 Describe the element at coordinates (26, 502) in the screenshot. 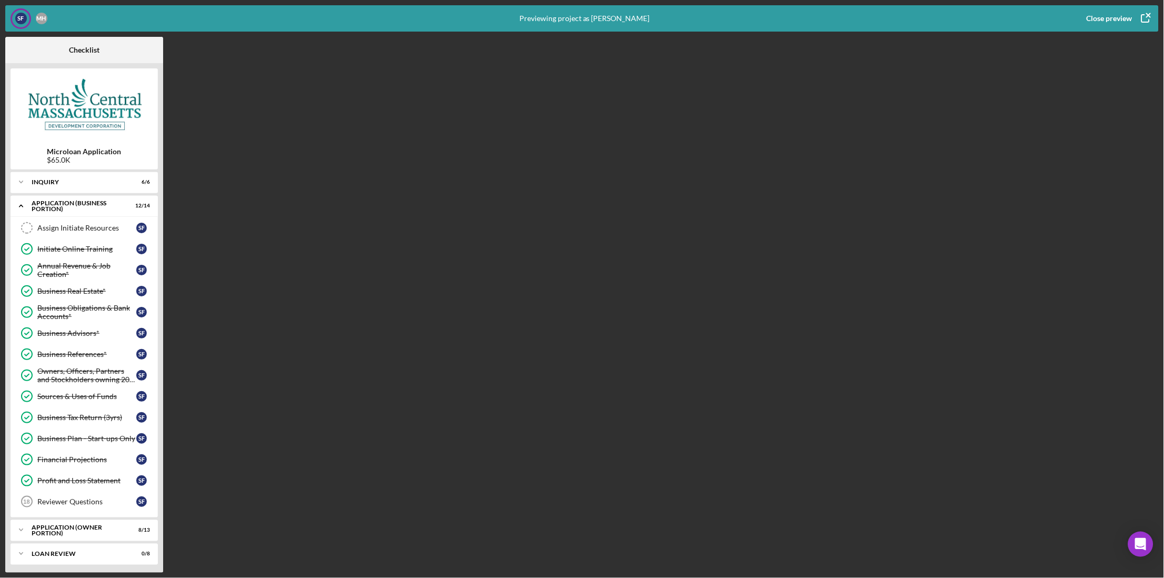

I see `tspan: 18` at that location.